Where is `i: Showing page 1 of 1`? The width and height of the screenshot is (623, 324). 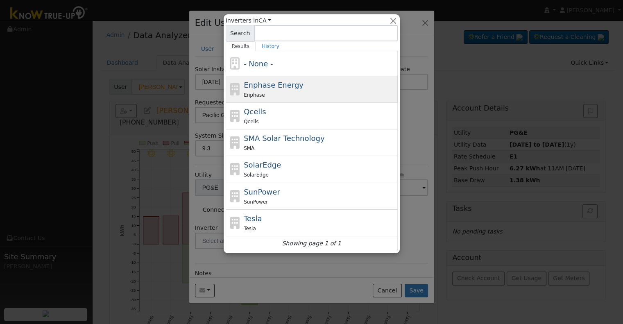
i: Showing page 1 of 1 is located at coordinates (311, 243).